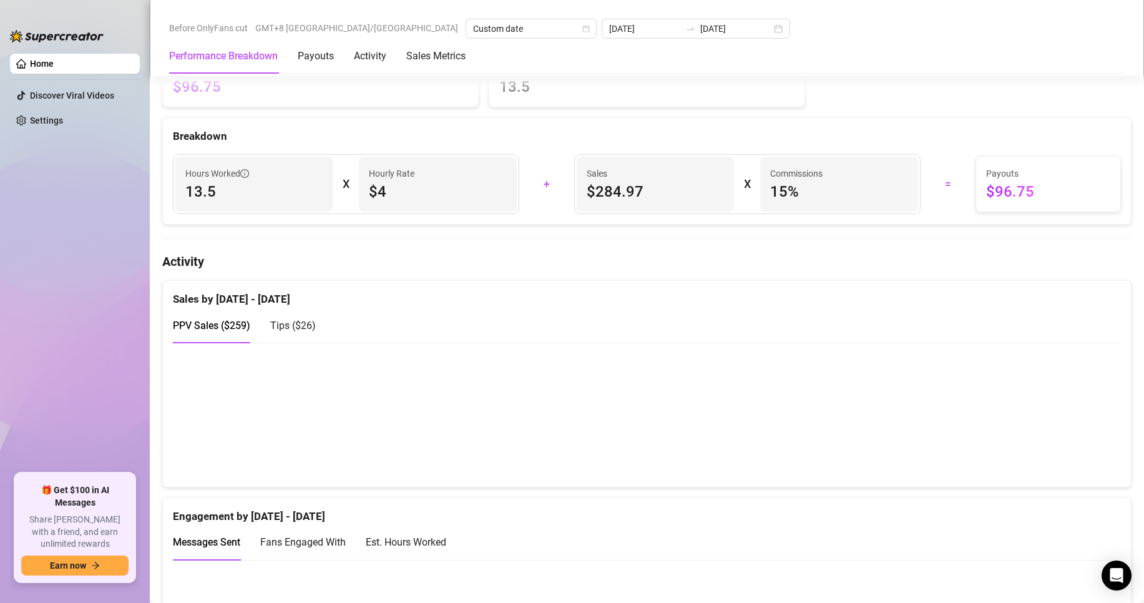  What do you see at coordinates (217, 173) in the screenshot?
I see `span: Hours Worked` at bounding box center [217, 173].